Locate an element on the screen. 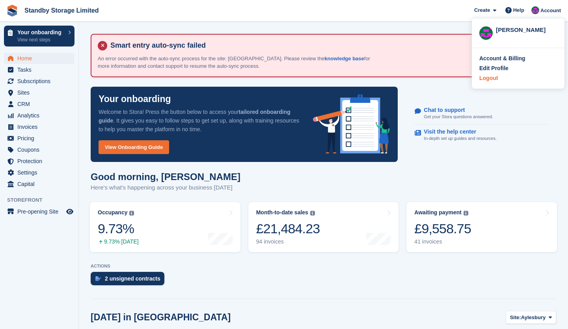 The image size is (568, 329). a: Preview store is located at coordinates (70, 212).